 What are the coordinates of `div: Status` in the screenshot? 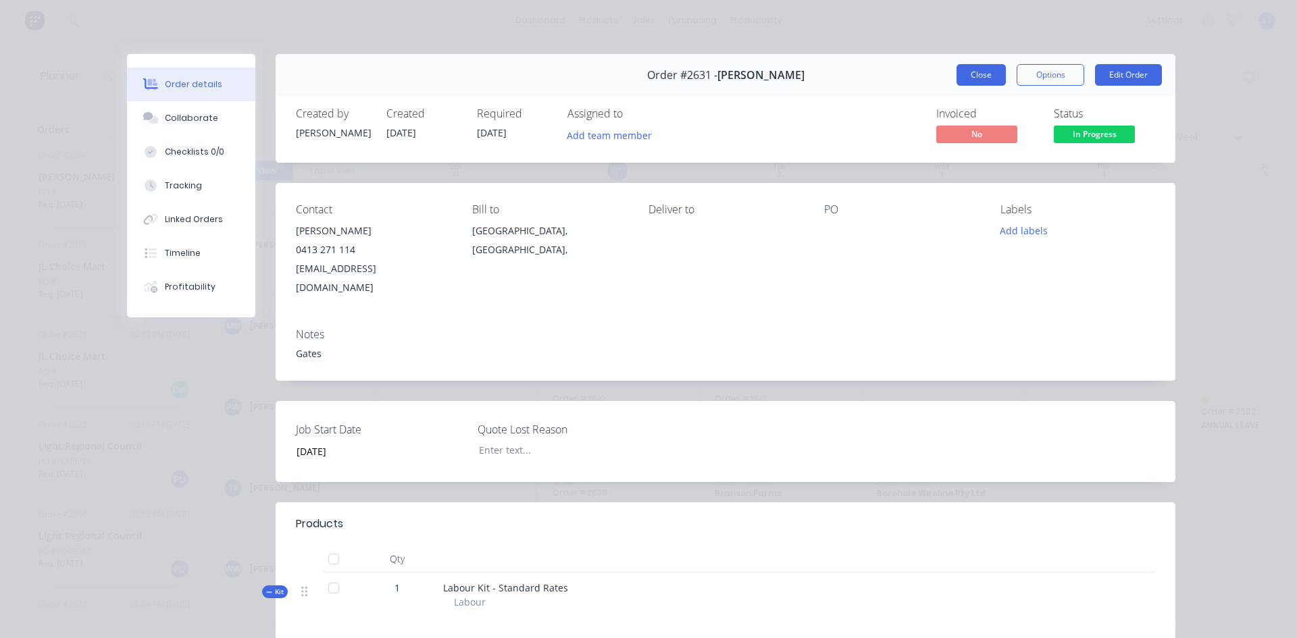 It's located at (1104, 113).